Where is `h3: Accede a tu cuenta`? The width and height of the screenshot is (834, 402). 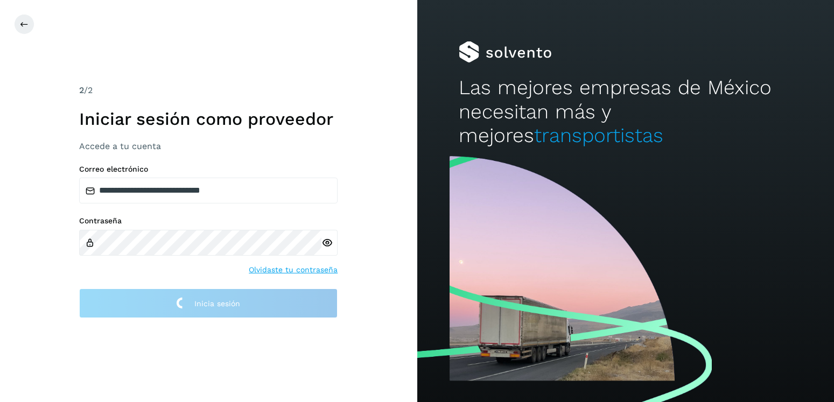 h3: Accede a tu cuenta is located at coordinates (208, 146).